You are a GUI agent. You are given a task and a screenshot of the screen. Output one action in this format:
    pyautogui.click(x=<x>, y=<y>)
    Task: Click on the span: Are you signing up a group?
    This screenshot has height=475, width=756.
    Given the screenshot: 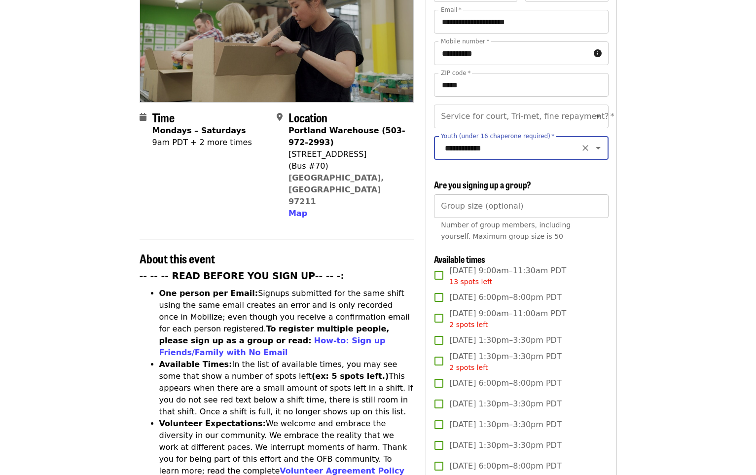 What is the action you would take?
    pyautogui.click(x=482, y=184)
    